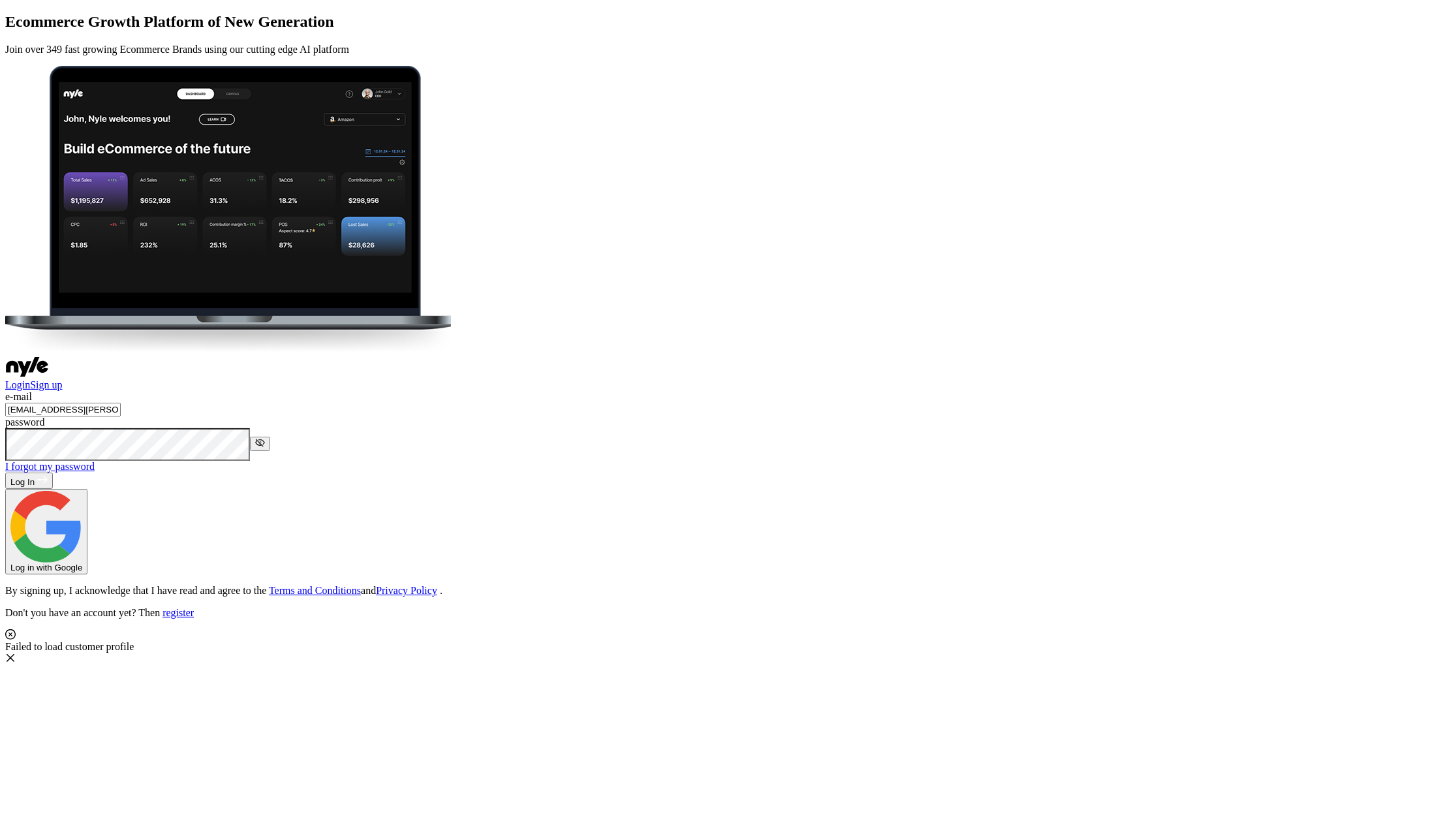 This screenshot has width=1452, height=829. What do you see at coordinates (368, 590) in the screenshot?
I see `span: and` at bounding box center [368, 590].